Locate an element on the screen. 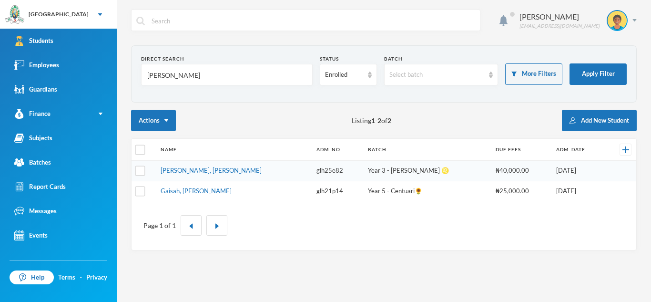 This screenshot has width=651, height=302. div: Events is located at coordinates (31, 235).